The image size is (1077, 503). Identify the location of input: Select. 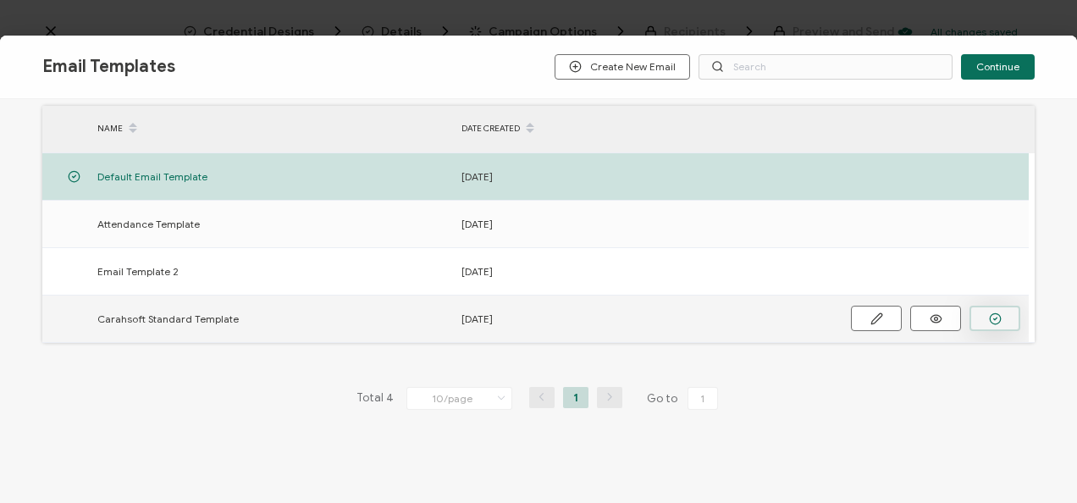
(459, 398).